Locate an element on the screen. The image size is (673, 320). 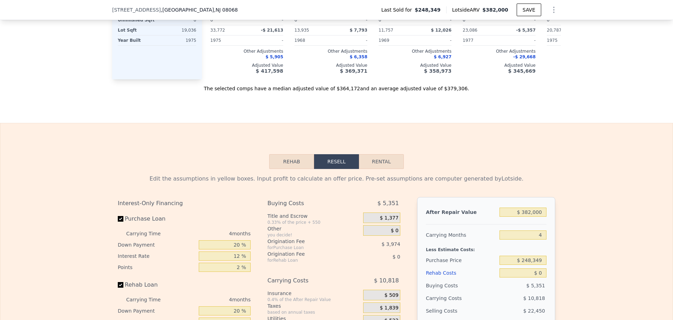
div: Selling Costs is located at coordinates (462, 310).